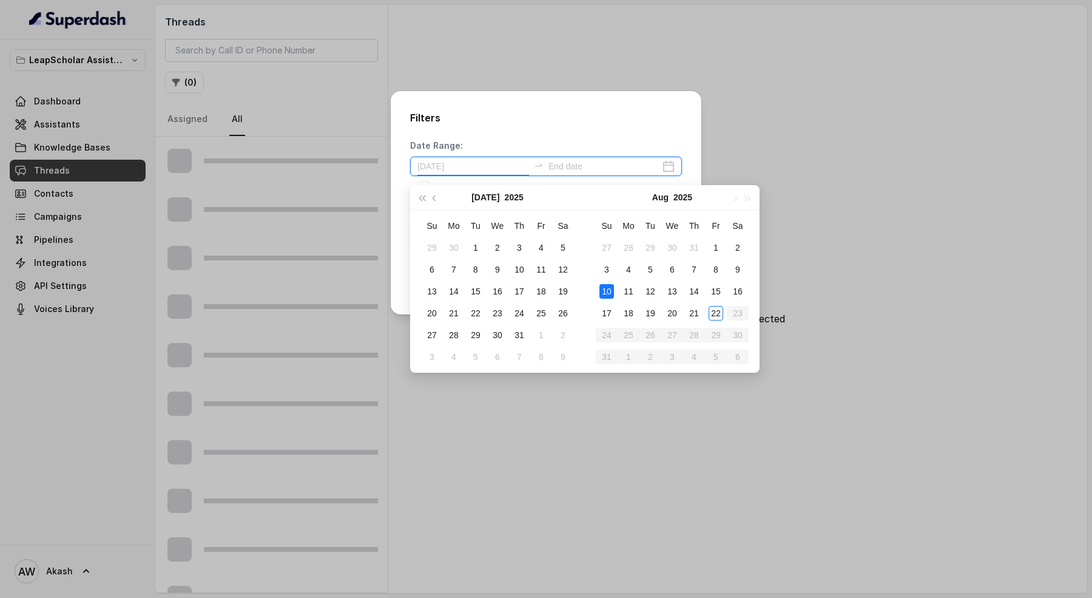 The image size is (1092, 598). Describe the element at coordinates (432, 313) in the screenshot. I see `div: 20` at that location.